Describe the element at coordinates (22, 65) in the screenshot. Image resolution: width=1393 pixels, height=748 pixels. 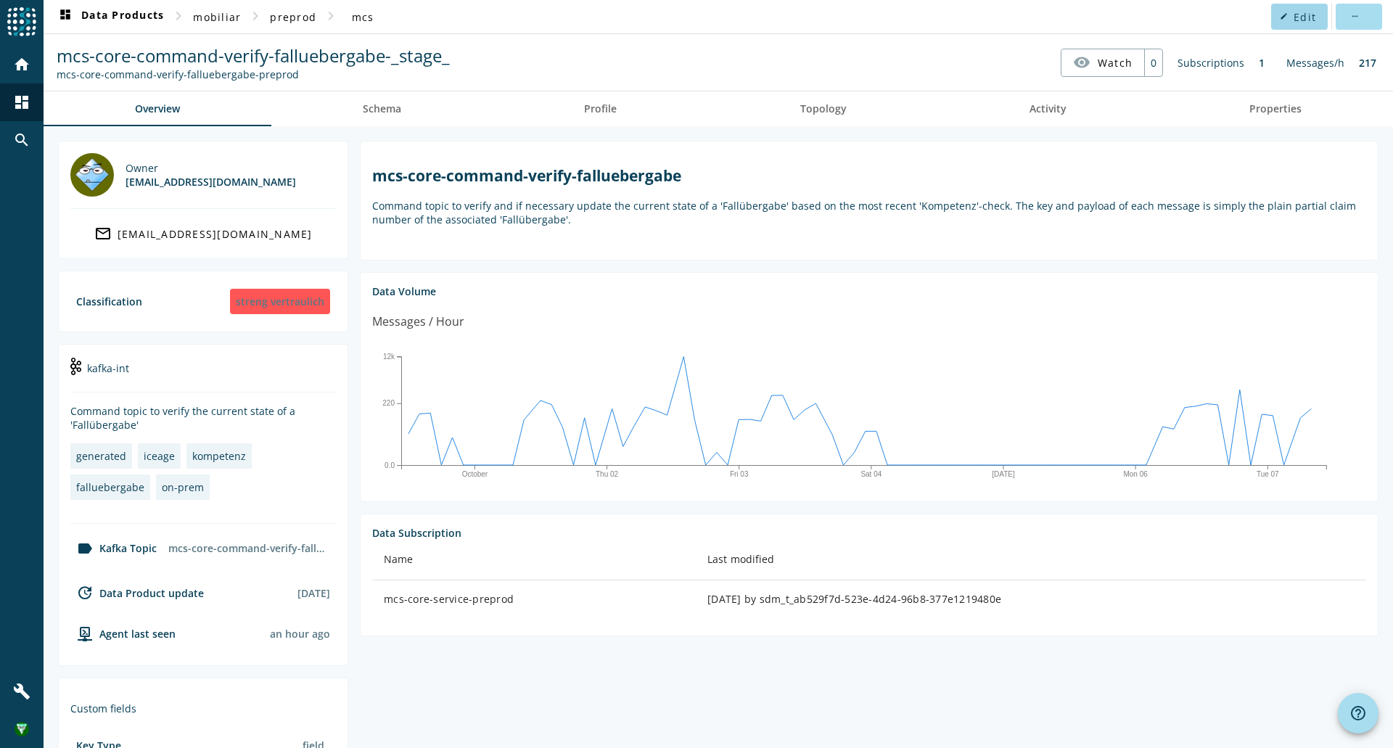
I see `mat-icon: home` at that location.